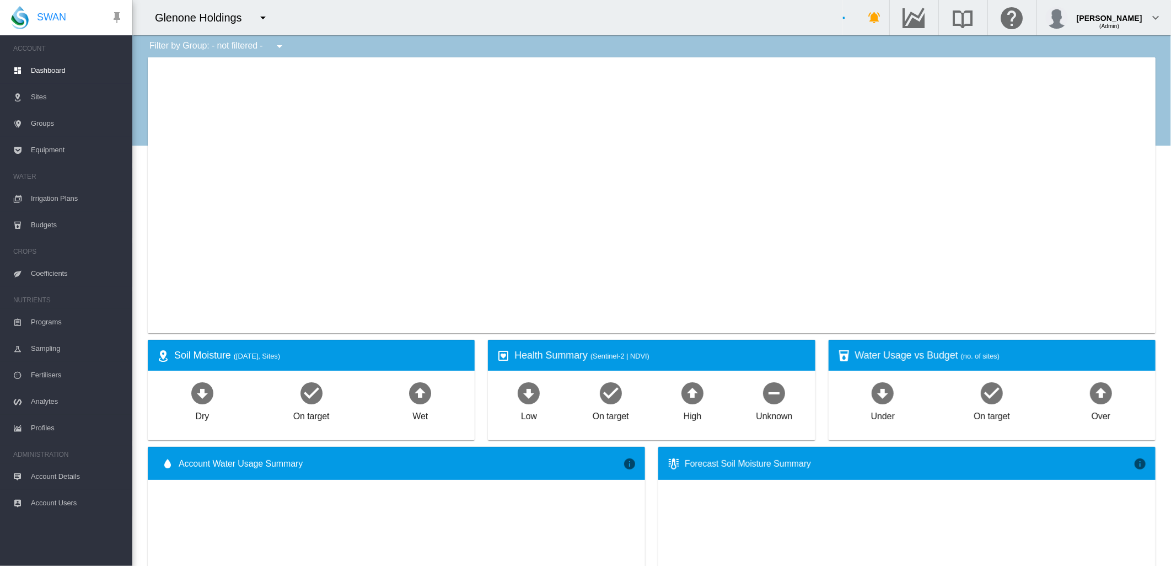 This screenshot has width=1171, height=566. I want to click on span: Budgets, so click(77, 225).